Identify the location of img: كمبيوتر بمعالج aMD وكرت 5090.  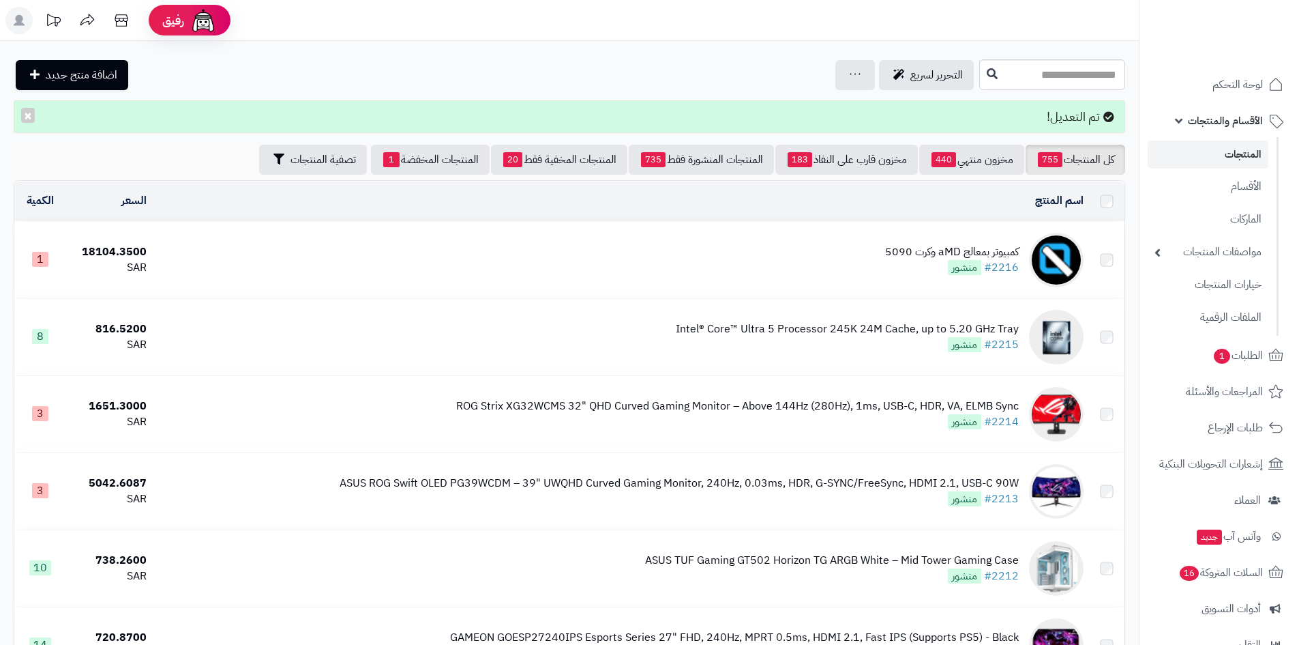
(1057, 260).